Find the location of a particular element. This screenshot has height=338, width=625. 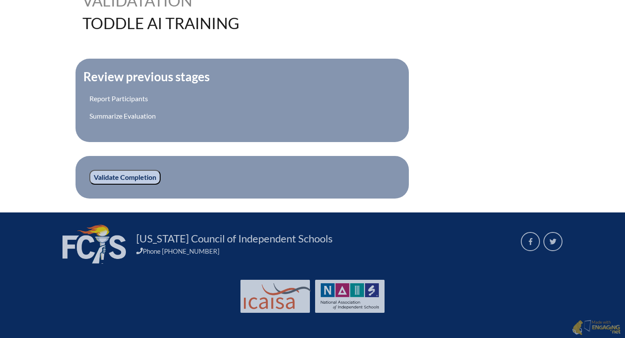

a: Made with is located at coordinates (596, 328).